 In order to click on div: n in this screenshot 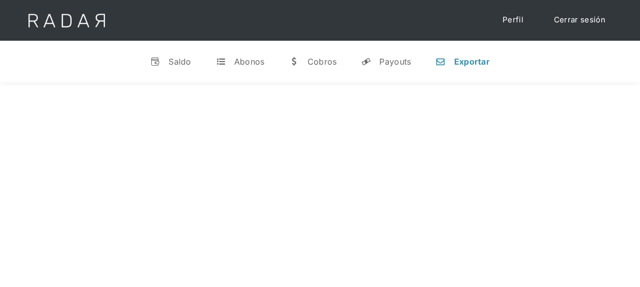, I will do `click(441, 62)`.